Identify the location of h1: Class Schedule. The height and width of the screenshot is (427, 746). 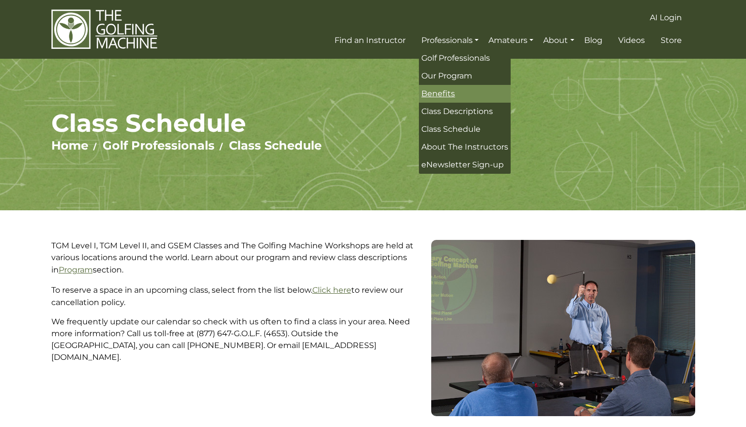
(373, 123).